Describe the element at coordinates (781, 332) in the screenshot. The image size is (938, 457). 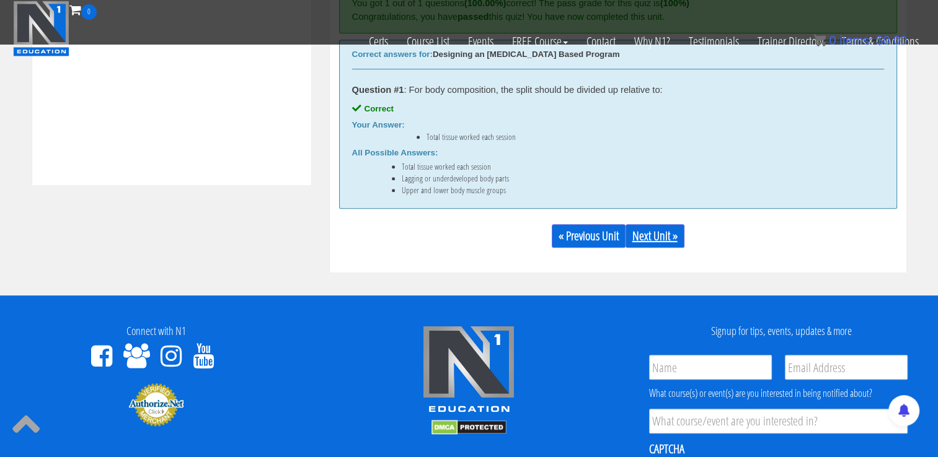
I see `h4: Signup for tips, events, updates & more` at that location.